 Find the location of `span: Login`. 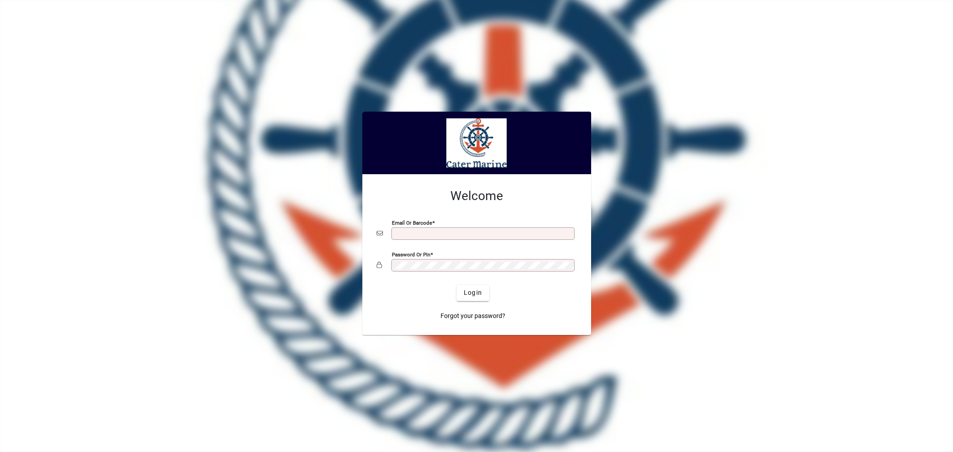

span: Login is located at coordinates (473, 293).